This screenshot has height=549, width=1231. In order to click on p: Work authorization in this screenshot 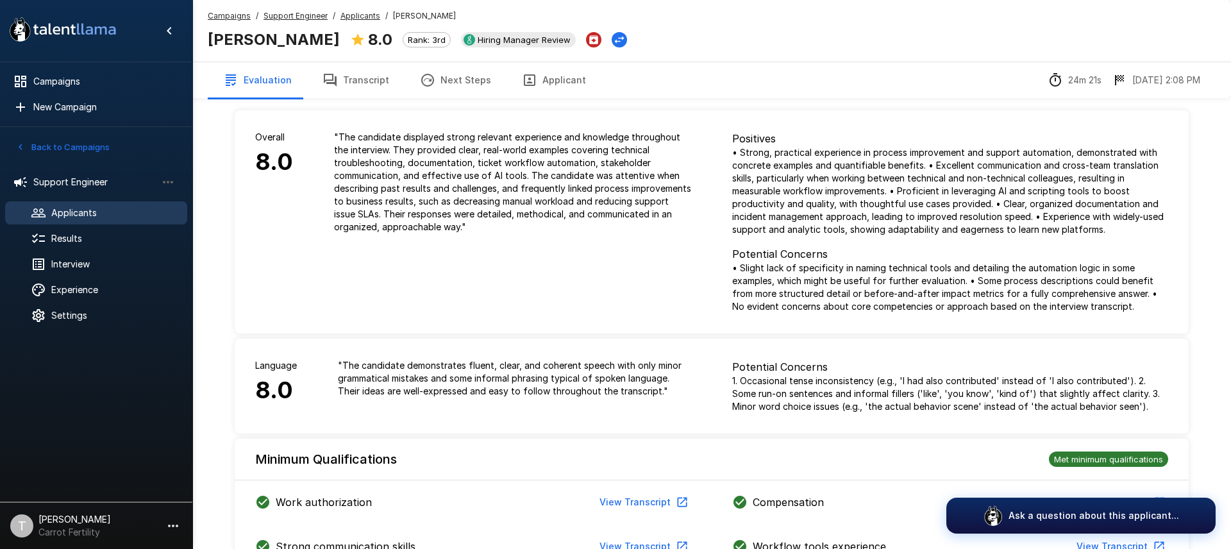, I will do `click(324, 502)`.